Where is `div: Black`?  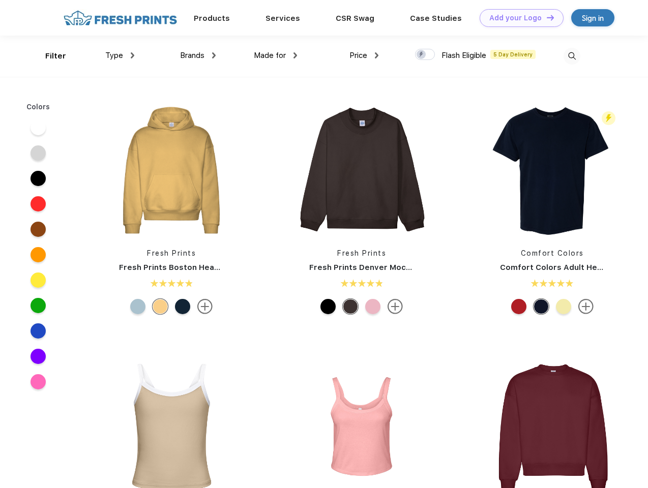 div: Black is located at coordinates (328, 307).